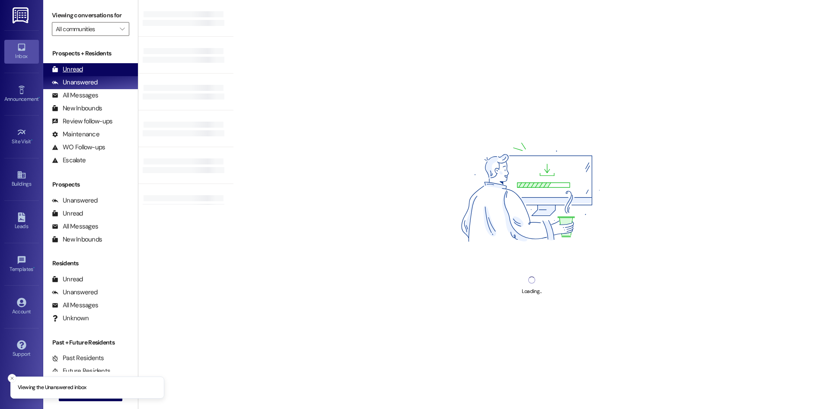 The height and width of the screenshot is (409, 830). I want to click on div: Prospects + Residents, so click(90, 53).